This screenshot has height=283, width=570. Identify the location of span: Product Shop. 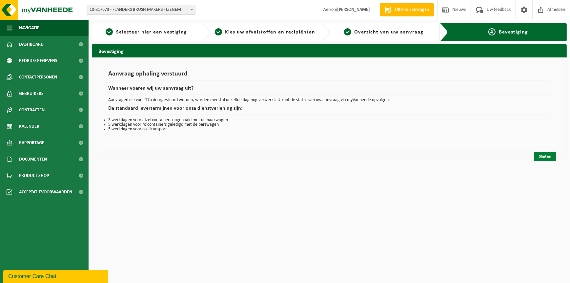
(34, 175).